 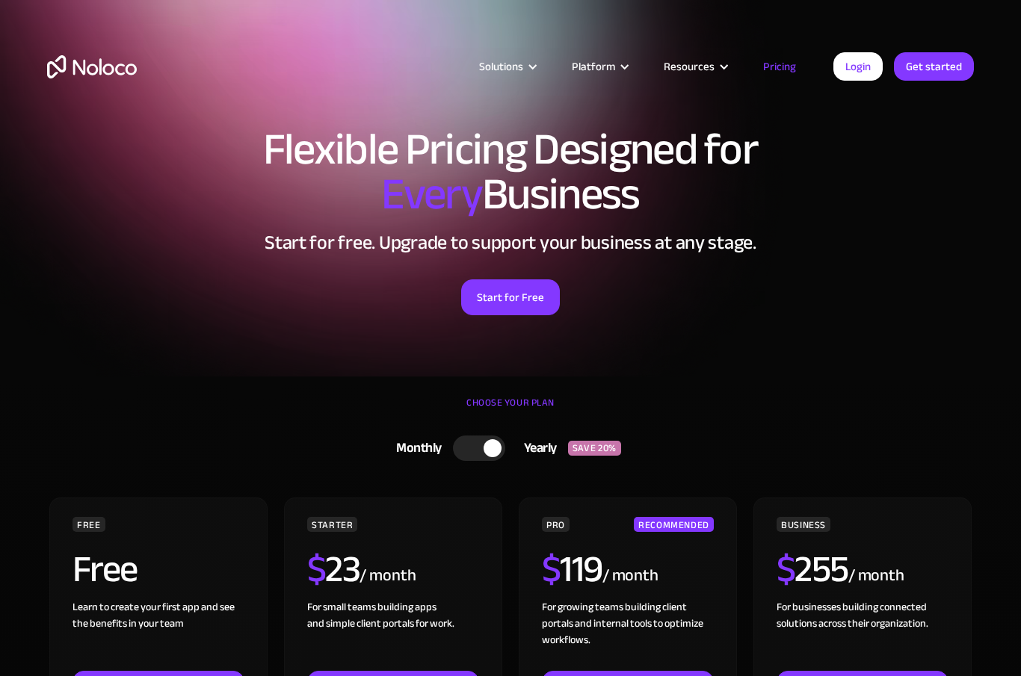 What do you see at coordinates (536, 448) in the screenshot?
I see `div: Yearly` at bounding box center [536, 448].